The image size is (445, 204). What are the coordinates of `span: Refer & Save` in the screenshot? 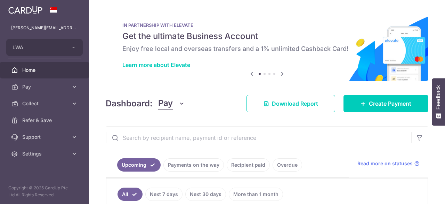 It's located at (45, 120).